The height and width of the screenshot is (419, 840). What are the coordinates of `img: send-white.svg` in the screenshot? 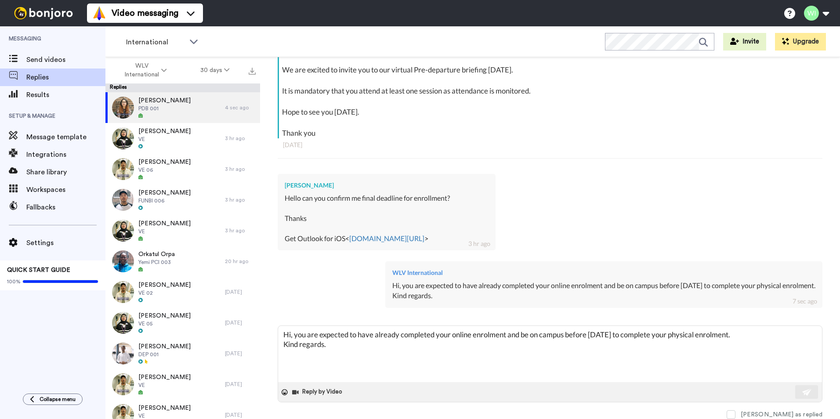 It's located at (807, 392).